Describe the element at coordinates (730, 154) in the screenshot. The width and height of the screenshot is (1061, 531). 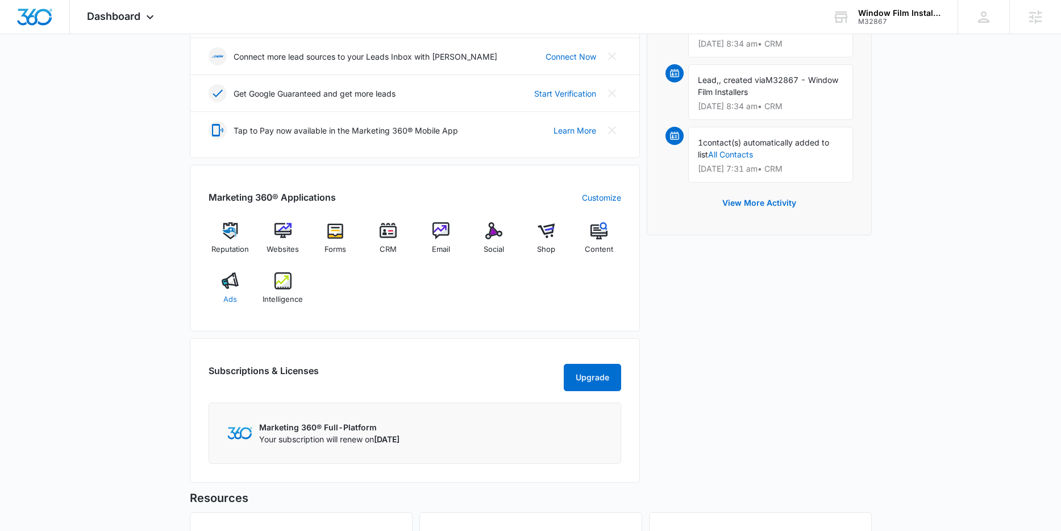
I see `a: All Contacts` at that location.